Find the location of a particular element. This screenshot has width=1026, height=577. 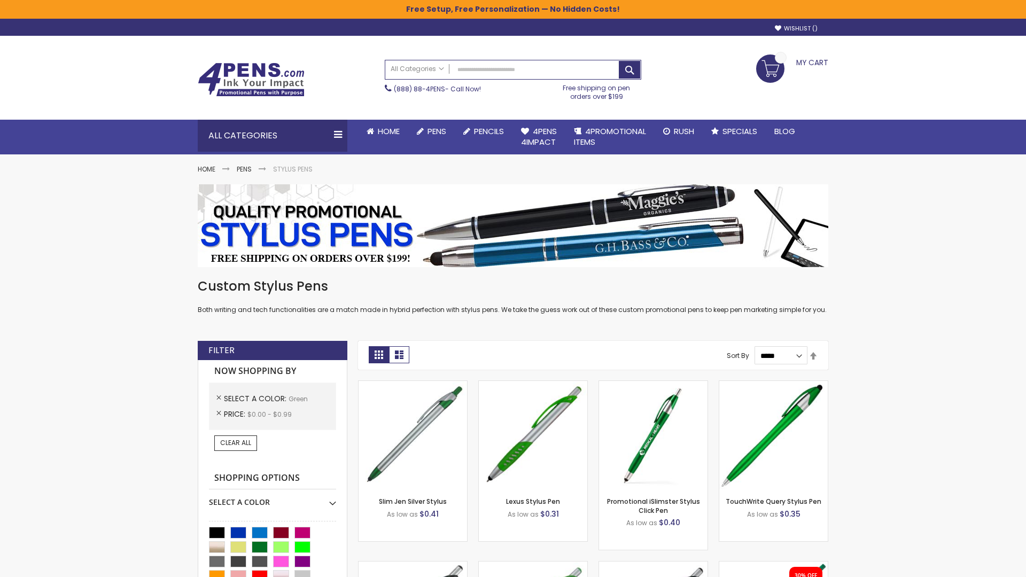

a: Lexus Stylus Pen is located at coordinates (533, 501).